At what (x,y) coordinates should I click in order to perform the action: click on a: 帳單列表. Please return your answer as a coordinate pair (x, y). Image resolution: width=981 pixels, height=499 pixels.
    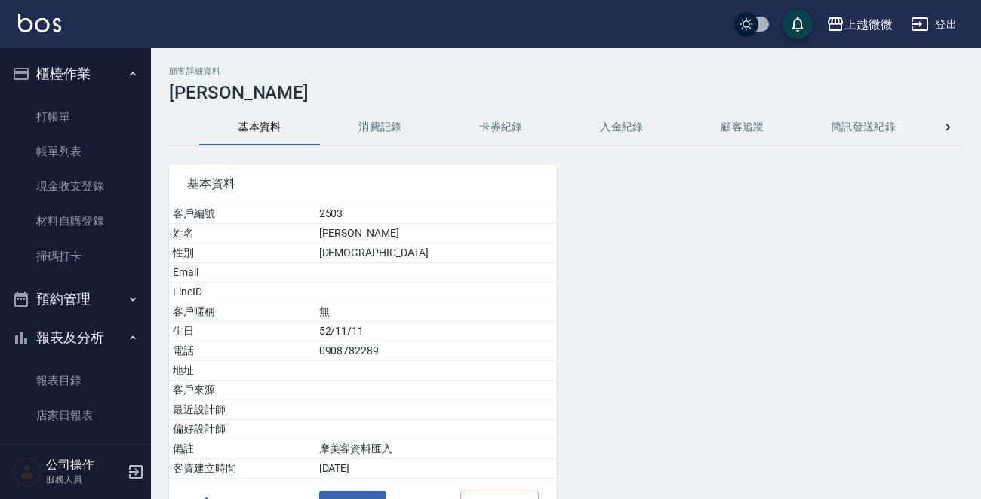
    Looking at the image, I should click on (75, 152).